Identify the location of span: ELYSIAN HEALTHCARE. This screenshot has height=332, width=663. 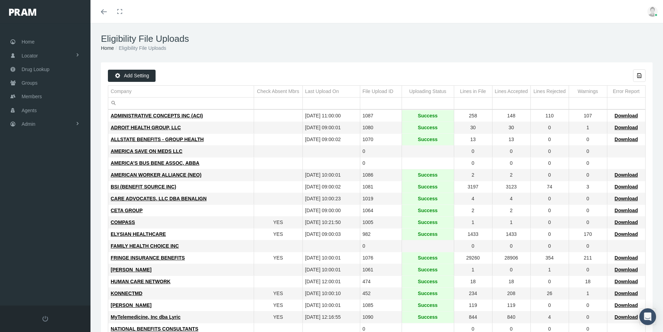
(138, 234).